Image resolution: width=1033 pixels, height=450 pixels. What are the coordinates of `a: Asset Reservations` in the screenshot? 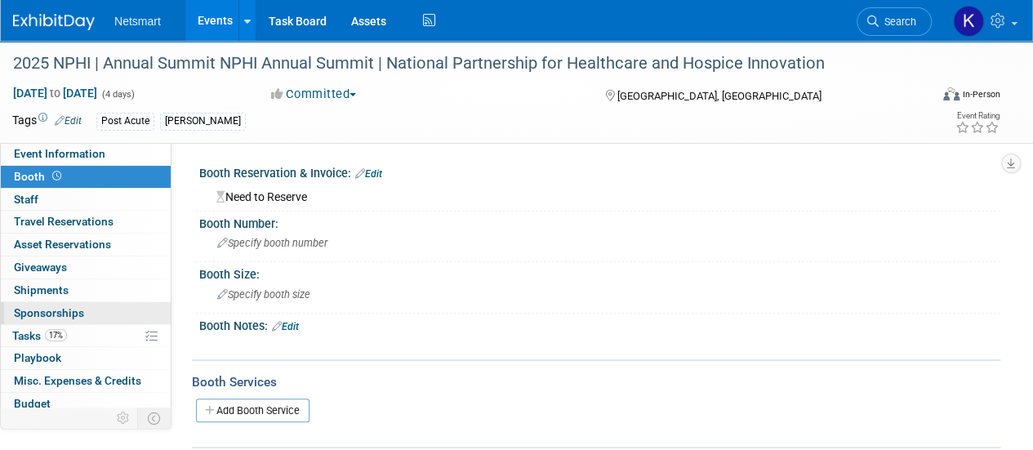 It's located at (86, 244).